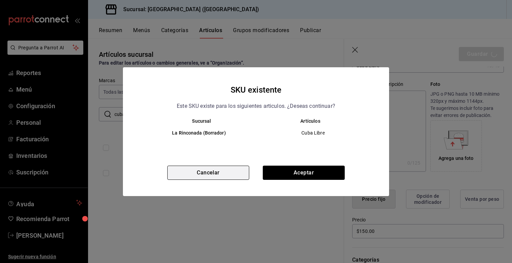  What do you see at coordinates (313, 133) in the screenshot?
I see `span: Cuba Libre` at bounding box center [313, 133].